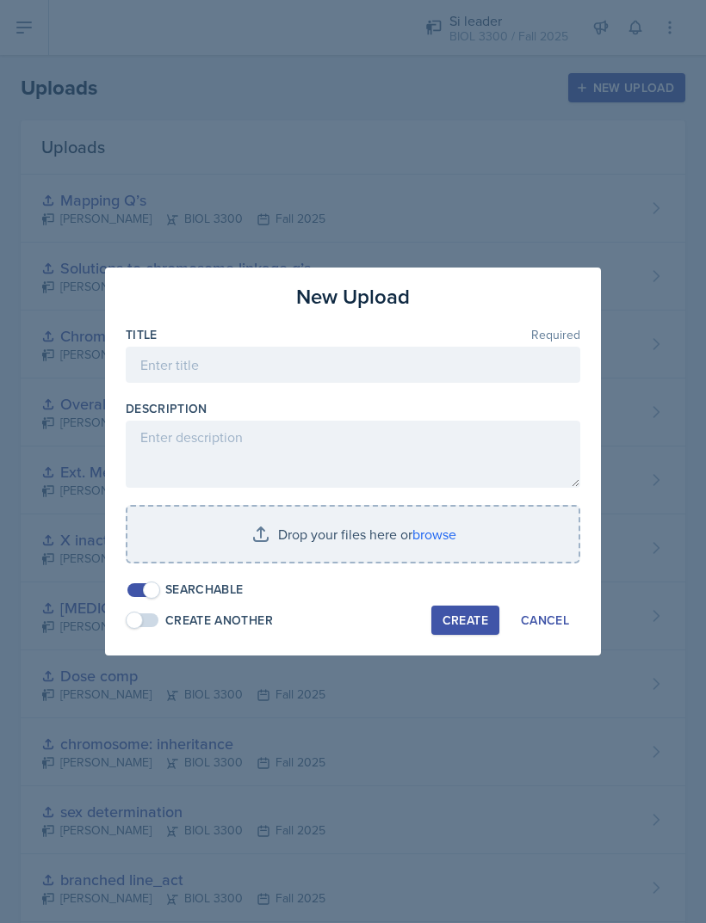 This screenshot has width=706, height=923. I want to click on div: Create Another, so click(219, 620).